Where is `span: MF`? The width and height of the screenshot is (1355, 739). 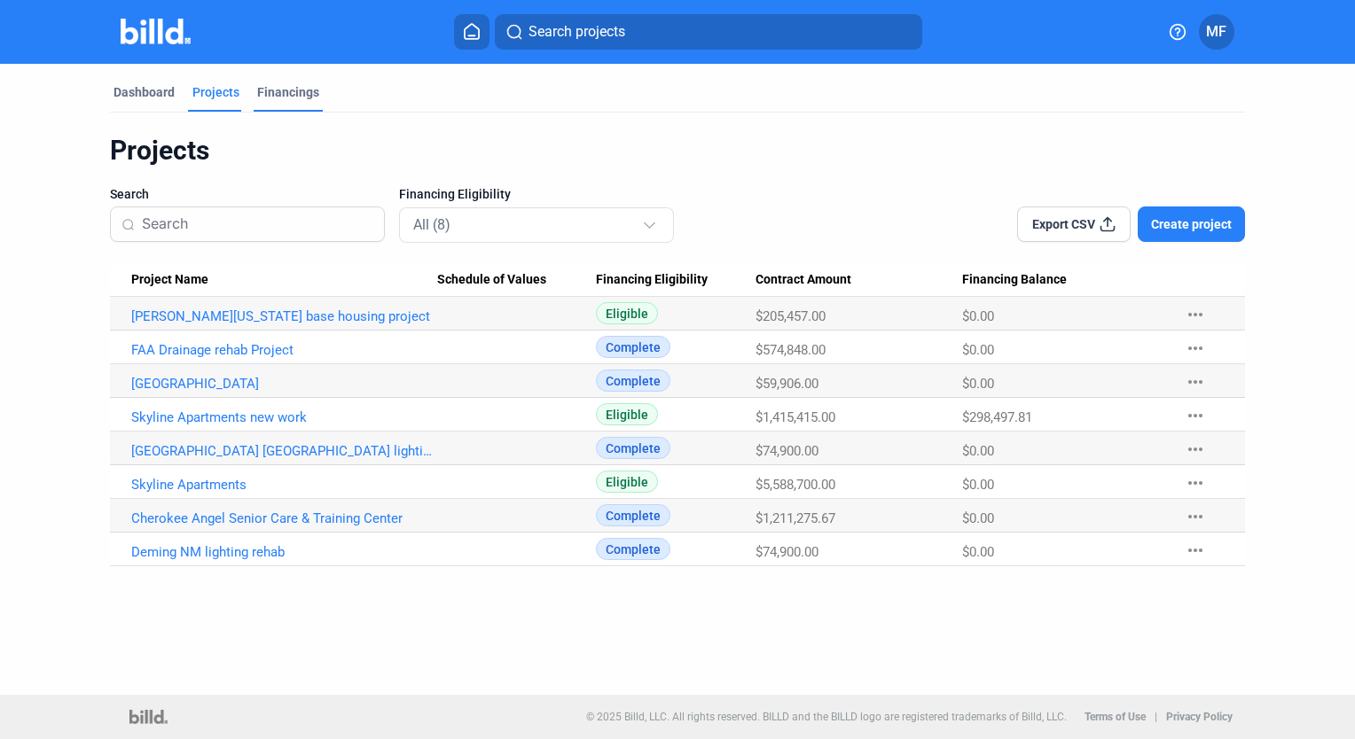 span: MF is located at coordinates (1216, 32).